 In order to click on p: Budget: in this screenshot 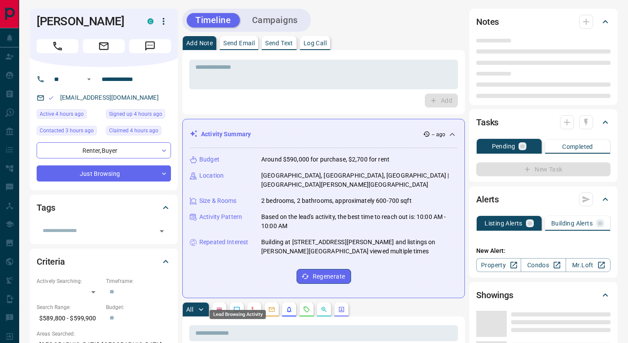, I will do `click(138, 308)`.